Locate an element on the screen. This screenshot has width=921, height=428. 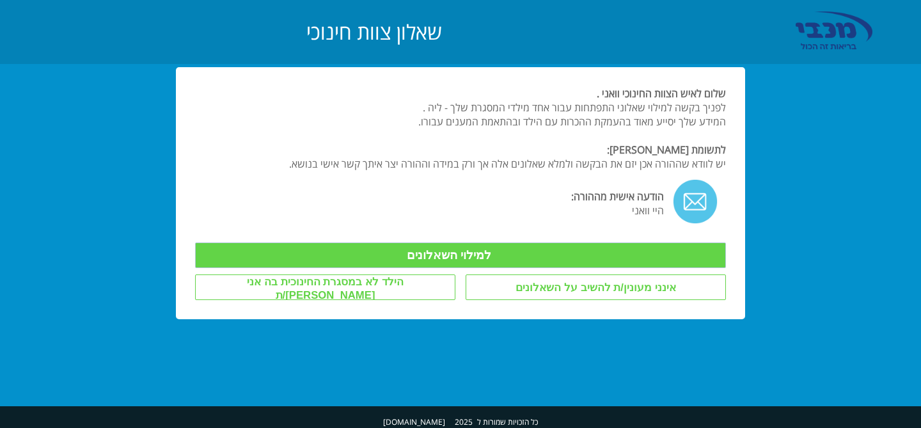
li: יש לוודא שההורה אכן יזם את הבקשה ולמלא שאלונים אלה אך ורק במידה וההורה יצר איתך קשר אישי בנושא. is located at coordinates (460, 164).